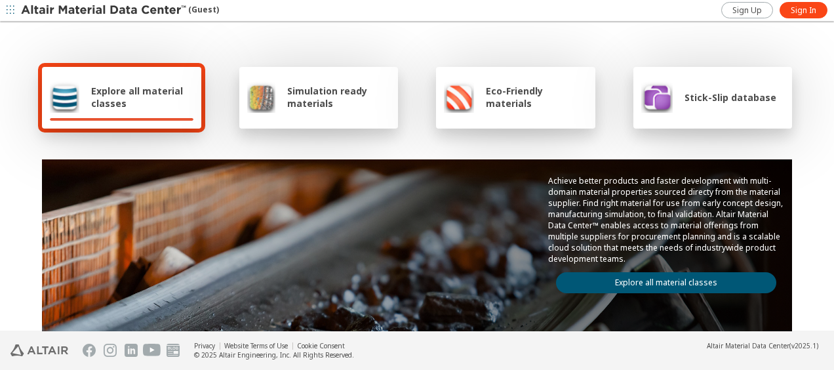  What do you see at coordinates (274, 355) in the screenshot?
I see `div: © 2025 Altair Engineering, Inc. All Rights Reserved.` at bounding box center [274, 355].